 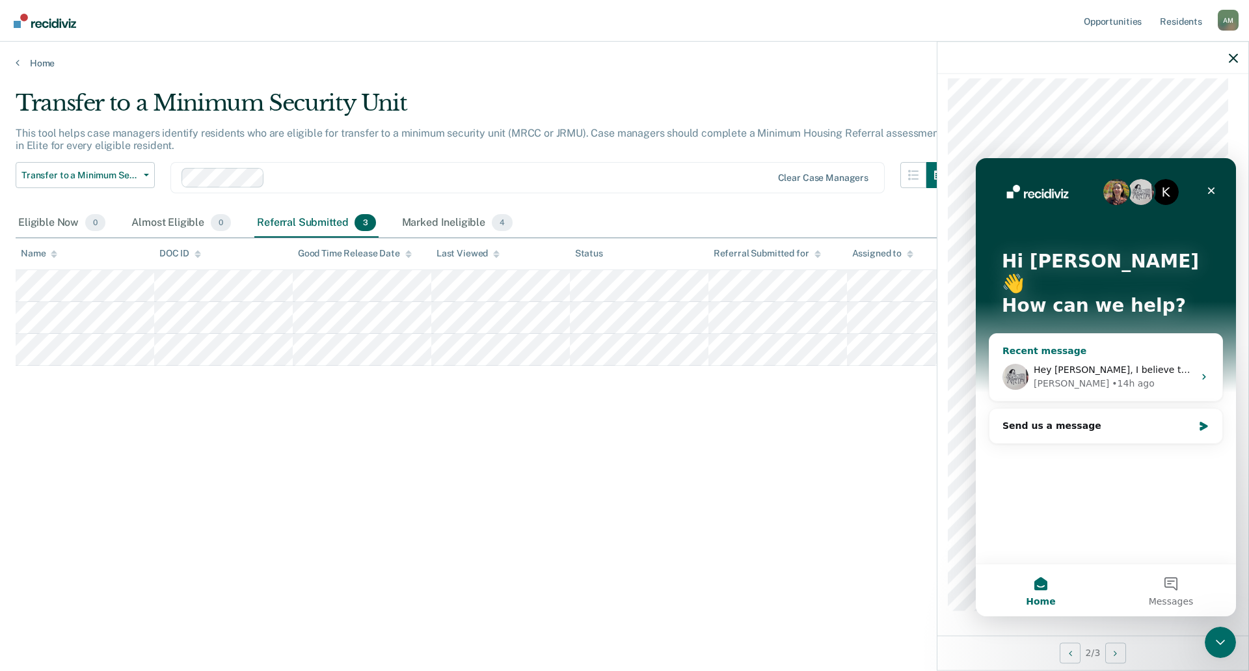 What do you see at coordinates (64, 443) in the screenshot?
I see `span: Home` at bounding box center [64, 443].